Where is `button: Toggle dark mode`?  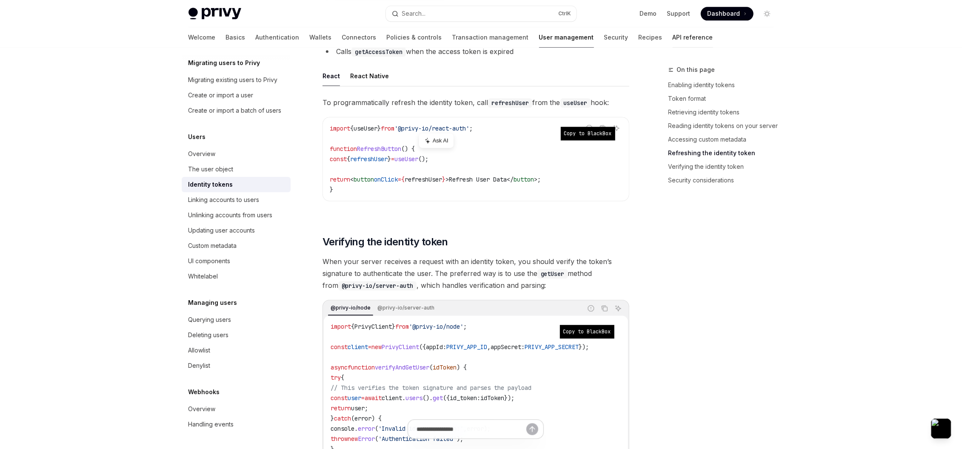 button: Toggle dark mode is located at coordinates (767, 14).